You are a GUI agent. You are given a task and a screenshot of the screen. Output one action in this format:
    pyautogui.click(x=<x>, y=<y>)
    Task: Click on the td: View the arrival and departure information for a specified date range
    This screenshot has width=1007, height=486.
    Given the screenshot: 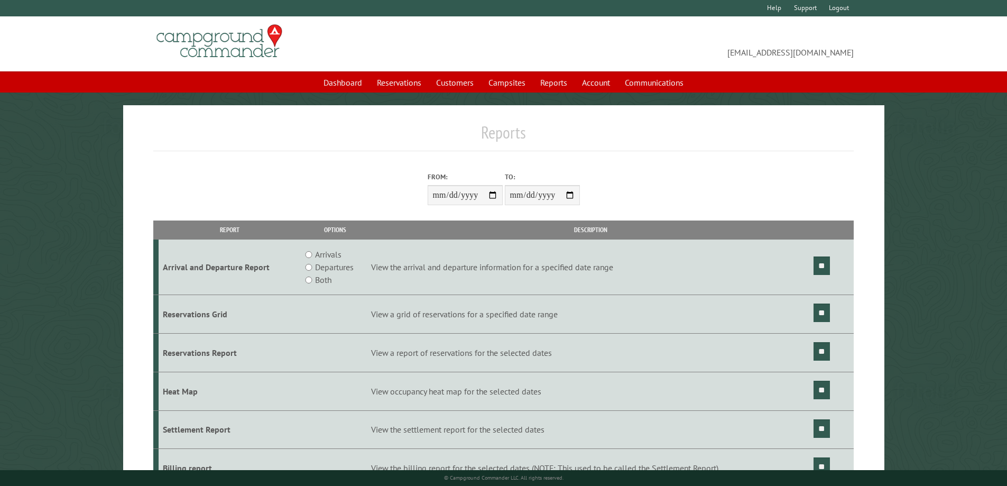 What is the action you would take?
    pyautogui.click(x=590, y=267)
    